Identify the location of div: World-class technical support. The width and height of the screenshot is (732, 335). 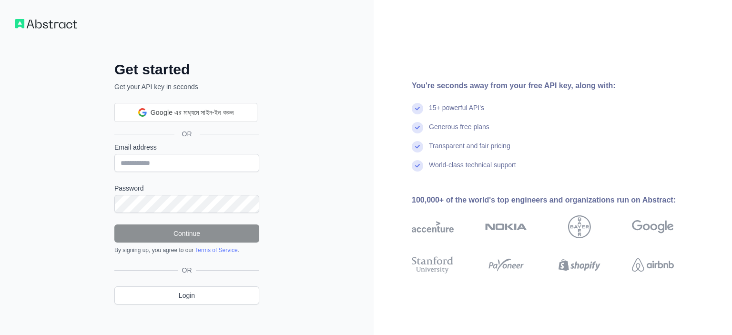
(472, 170).